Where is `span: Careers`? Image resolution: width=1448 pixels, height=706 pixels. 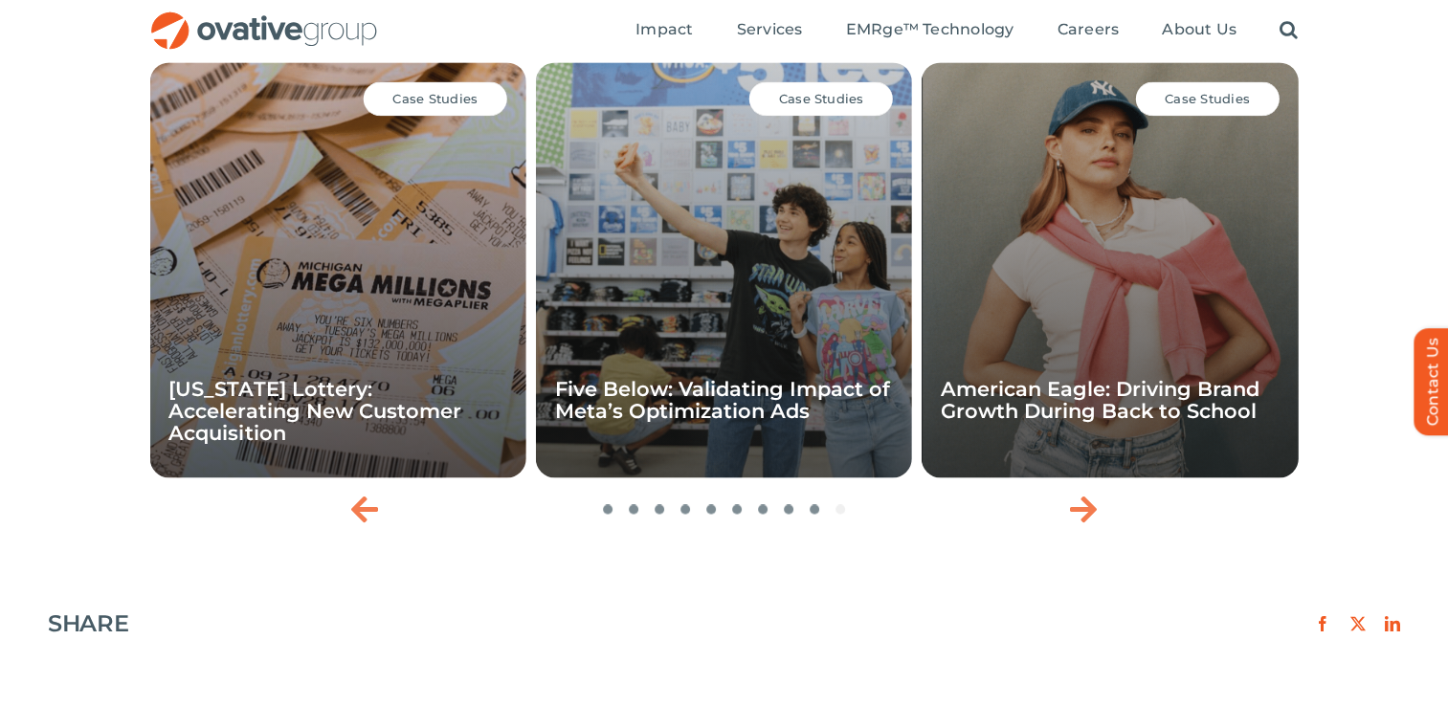 span: Careers is located at coordinates (1088, 30).